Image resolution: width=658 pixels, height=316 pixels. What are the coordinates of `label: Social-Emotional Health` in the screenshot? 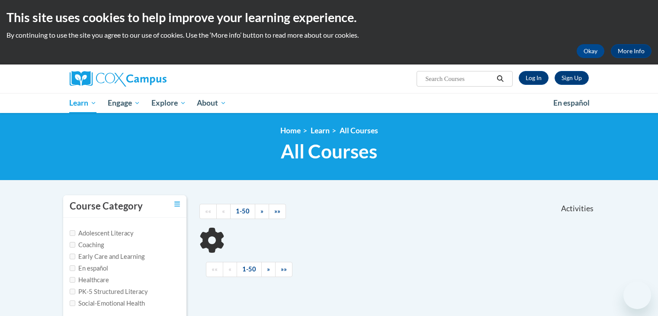 It's located at (107, 303).